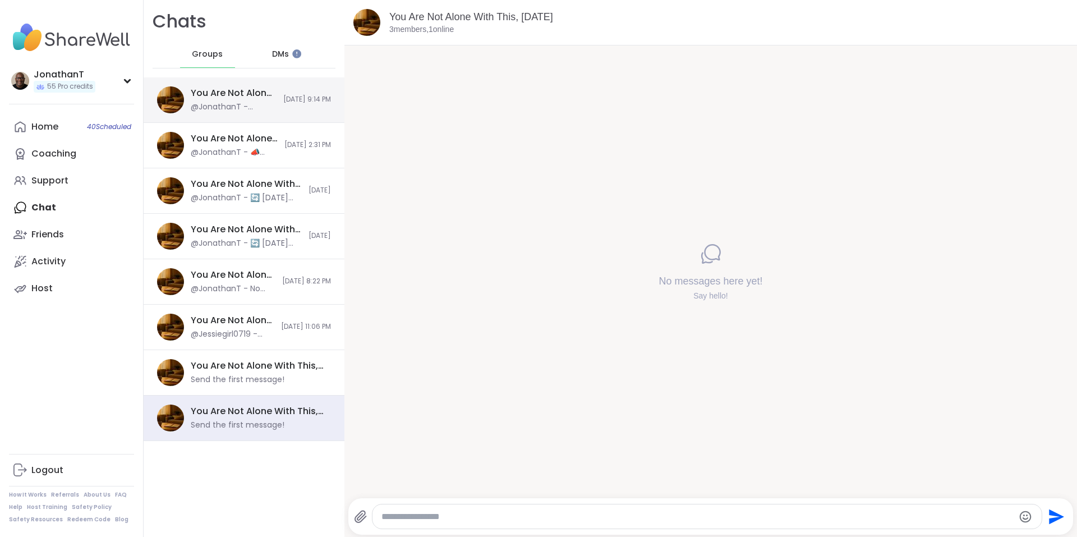 This screenshot has height=537, width=1077. I want to click on span: 40 Scheduled, so click(109, 127).